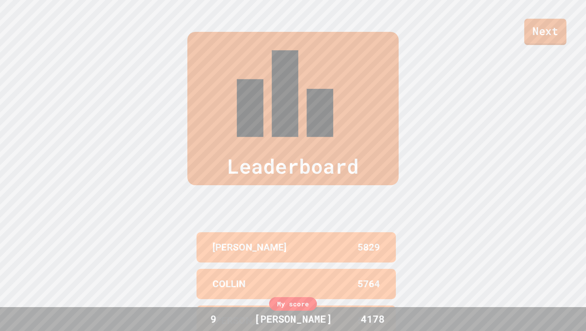 The width and height of the screenshot is (586, 331). Describe the element at coordinates (293, 108) in the screenshot. I see `div: Leaderboard` at that location.